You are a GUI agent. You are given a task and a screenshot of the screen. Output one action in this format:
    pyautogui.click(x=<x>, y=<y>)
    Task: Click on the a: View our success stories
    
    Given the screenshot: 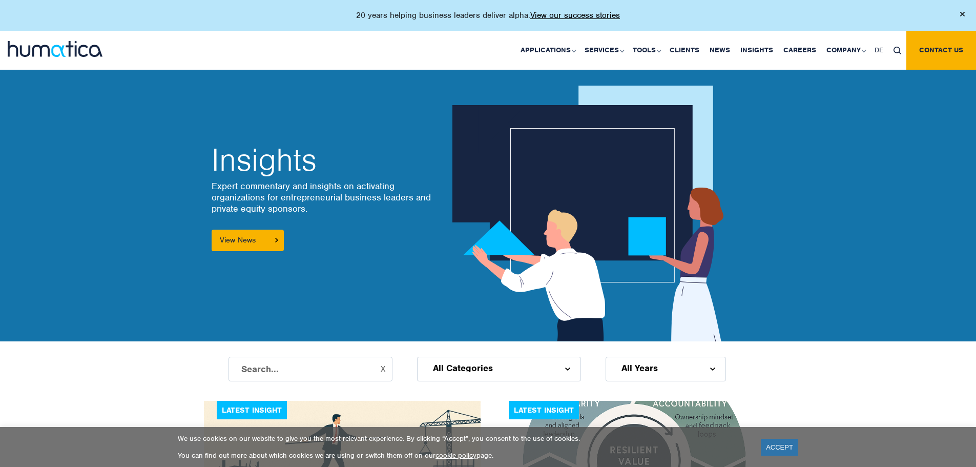 What is the action you would take?
    pyautogui.click(x=575, y=15)
    